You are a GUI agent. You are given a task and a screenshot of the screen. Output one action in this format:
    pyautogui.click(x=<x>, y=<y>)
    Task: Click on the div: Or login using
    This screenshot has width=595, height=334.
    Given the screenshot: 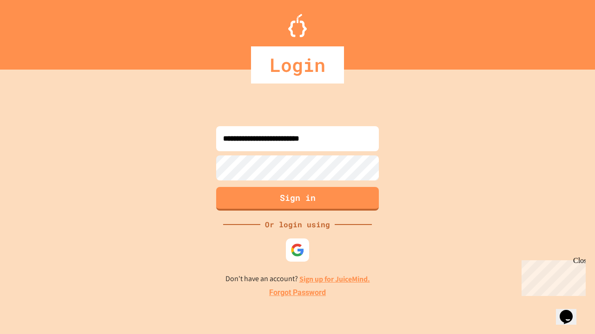 What is the action you would take?
    pyautogui.click(x=297, y=225)
    